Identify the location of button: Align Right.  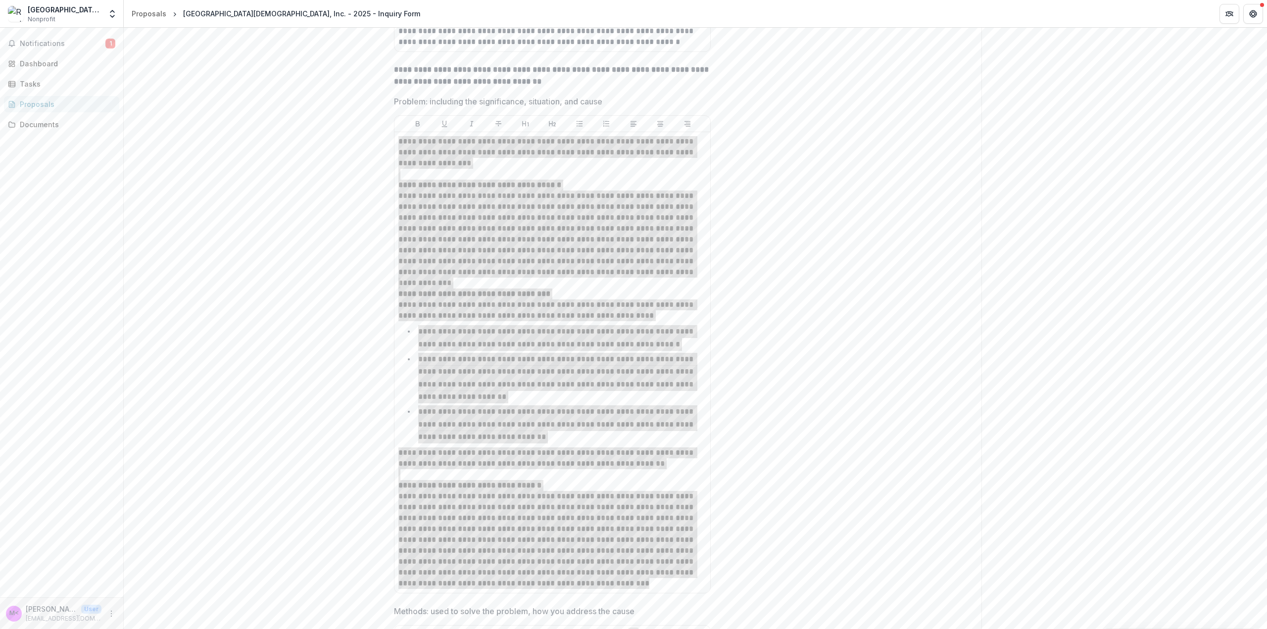
(687, 124).